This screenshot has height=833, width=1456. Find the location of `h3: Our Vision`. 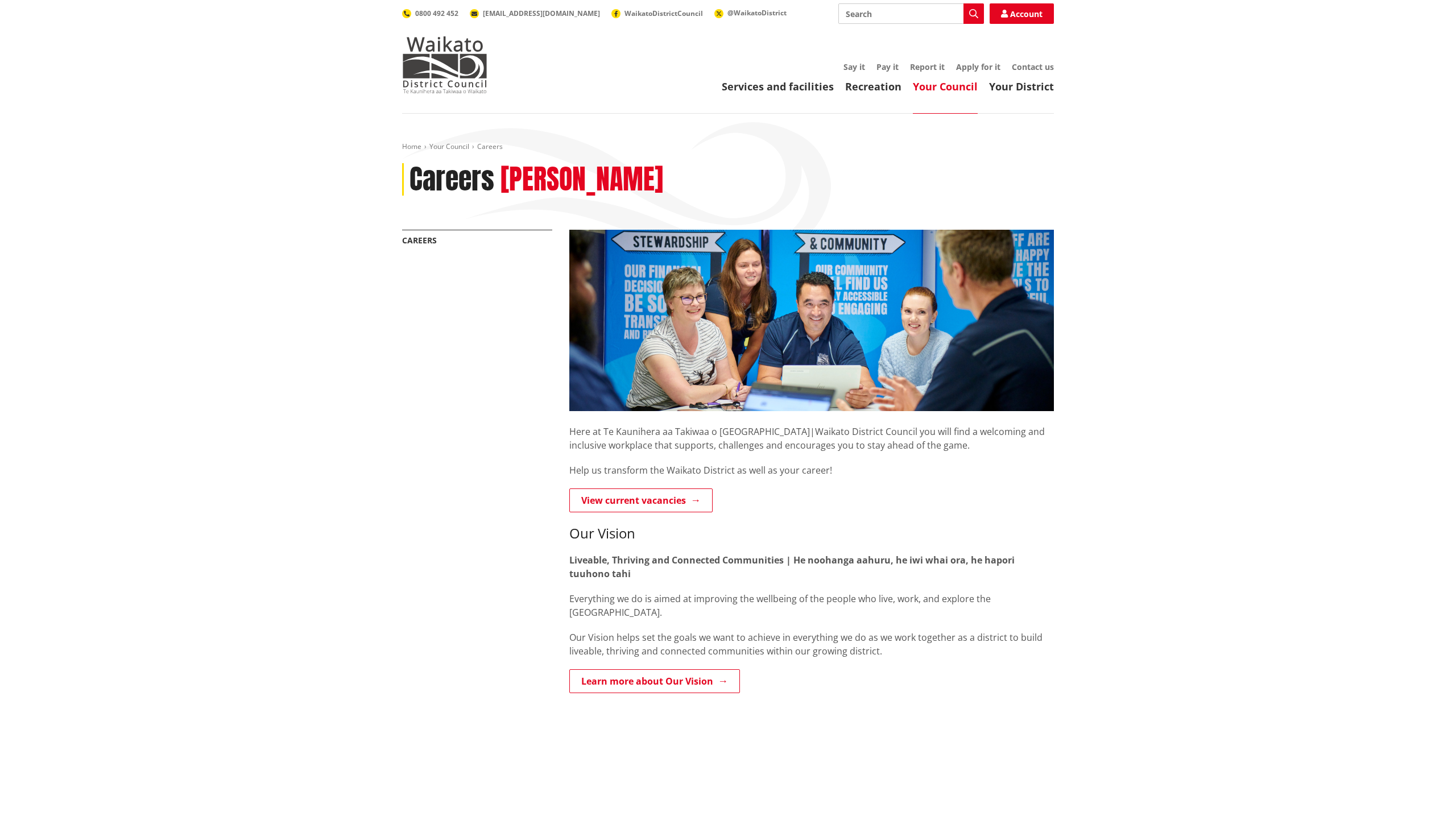

h3: Our Vision is located at coordinates (812, 534).